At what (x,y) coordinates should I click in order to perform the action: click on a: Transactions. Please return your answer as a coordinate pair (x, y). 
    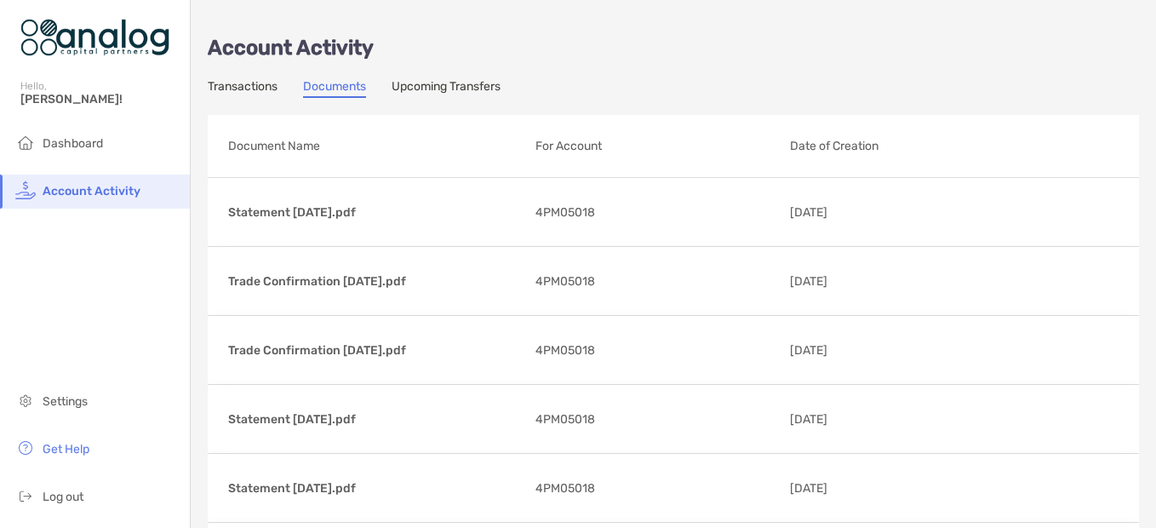
    Looking at the image, I should click on (243, 89).